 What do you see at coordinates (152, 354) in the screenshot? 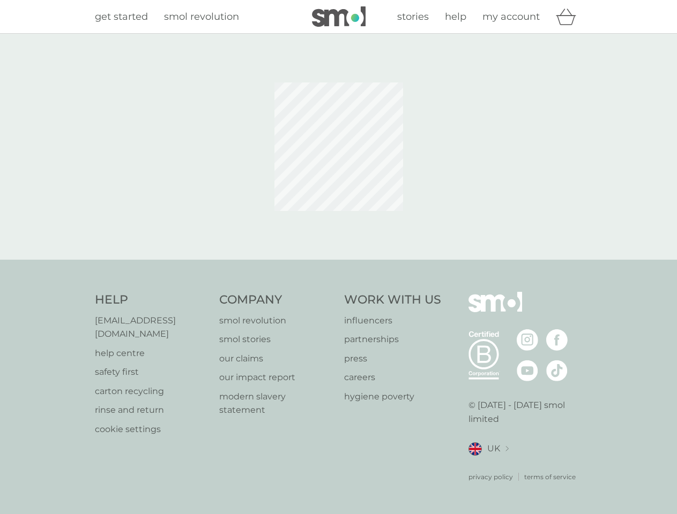
I see `a: help centre` at bounding box center [152, 354].